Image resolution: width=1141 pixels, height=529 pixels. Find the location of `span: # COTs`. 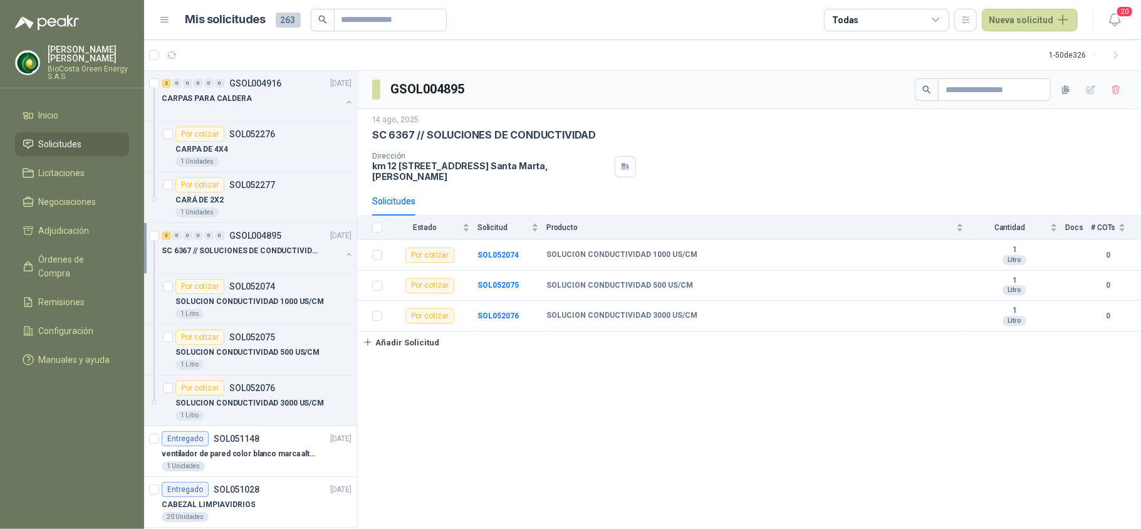

span: # COTs is located at coordinates (1103, 227).